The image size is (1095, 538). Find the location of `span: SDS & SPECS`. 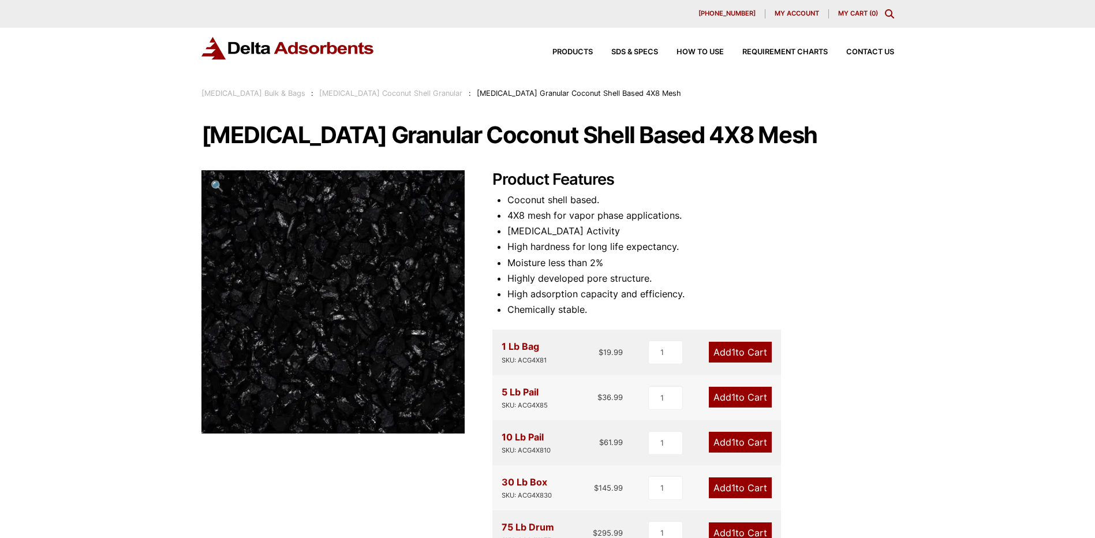

span: SDS & SPECS is located at coordinates (635, 52).